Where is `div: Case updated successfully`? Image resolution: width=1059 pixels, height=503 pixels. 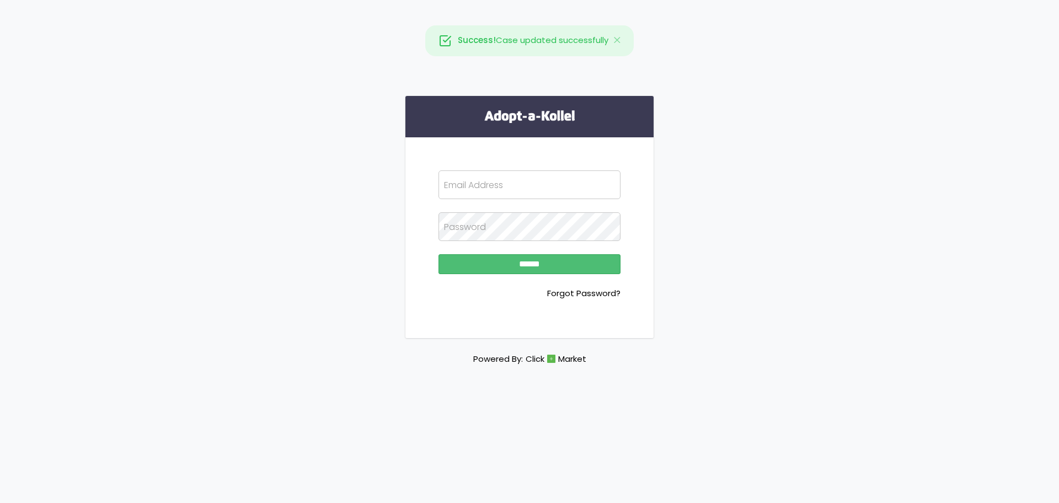
div: Case updated successfully is located at coordinates (529, 41).